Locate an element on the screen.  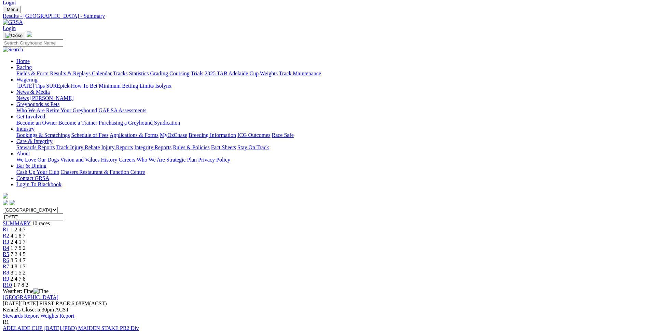
a: Isolynx is located at coordinates (163, 85).